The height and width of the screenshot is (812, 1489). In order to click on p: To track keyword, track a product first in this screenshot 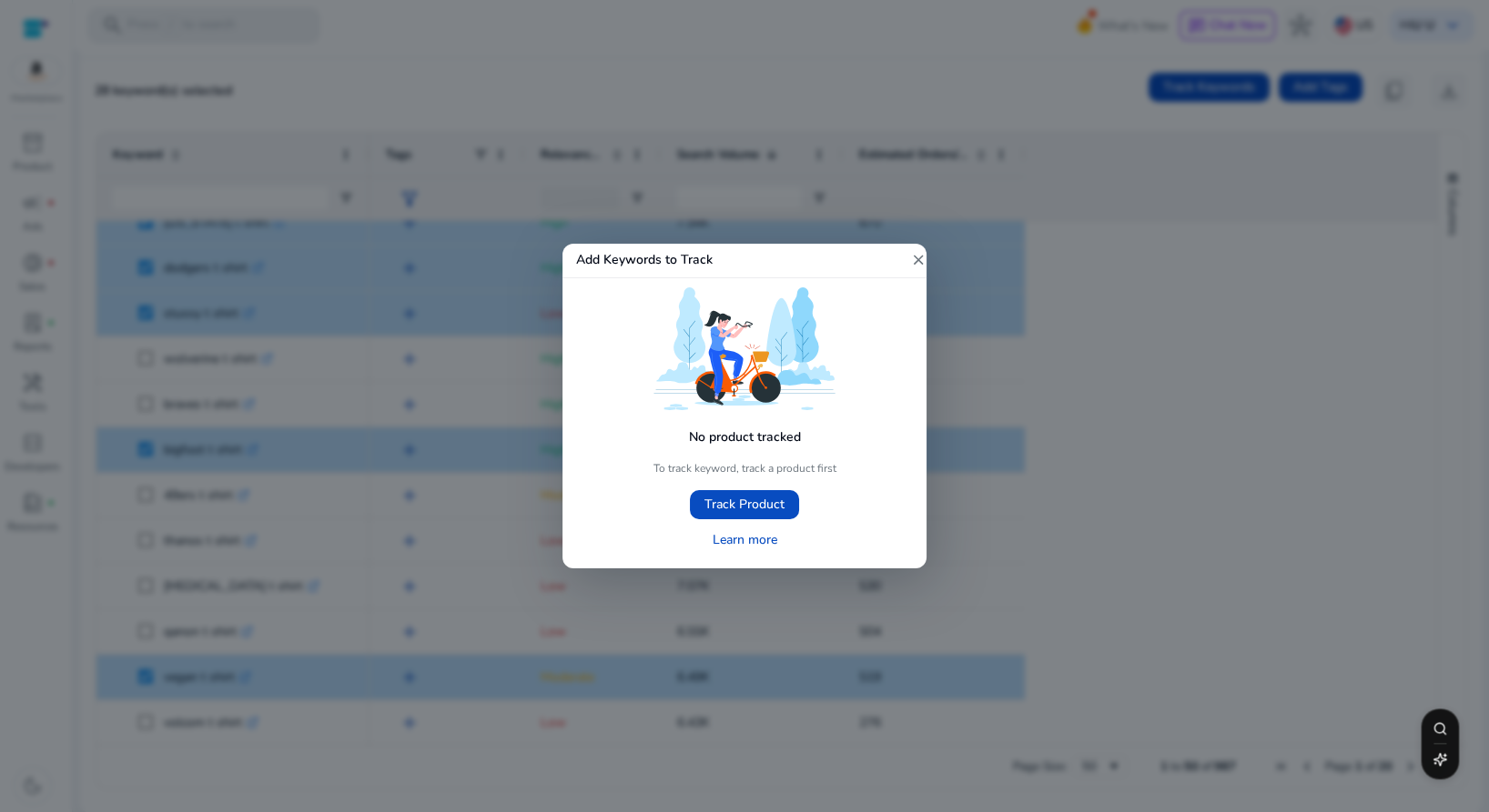, I will do `click(744, 469)`.